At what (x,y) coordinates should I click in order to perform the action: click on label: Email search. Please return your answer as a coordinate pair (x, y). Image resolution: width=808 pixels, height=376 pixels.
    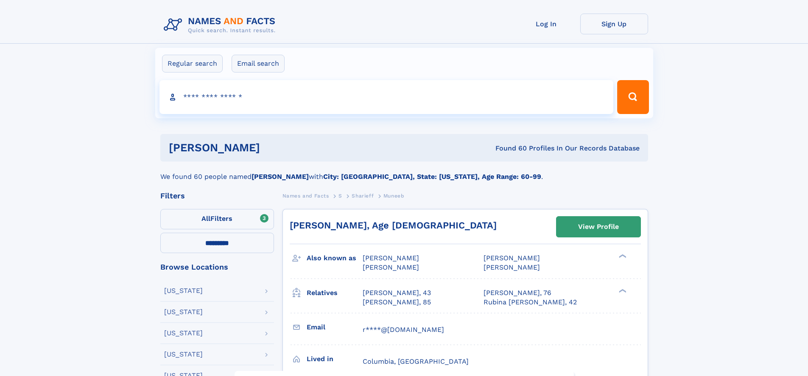
    Looking at the image, I should click on (258, 64).